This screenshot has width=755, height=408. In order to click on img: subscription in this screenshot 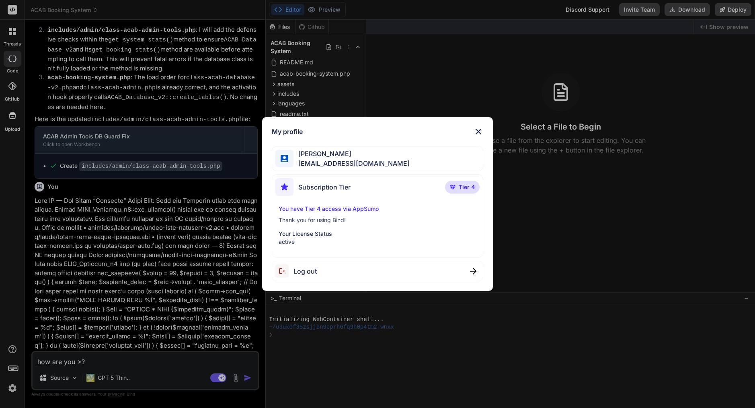, I will do `click(284, 187)`.